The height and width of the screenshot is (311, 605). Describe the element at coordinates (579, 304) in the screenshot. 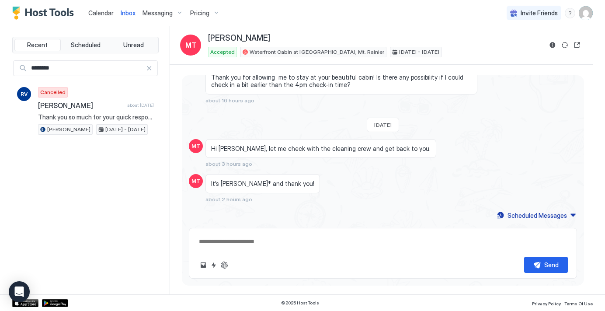

I see `span: Terms Of Use` at that location.